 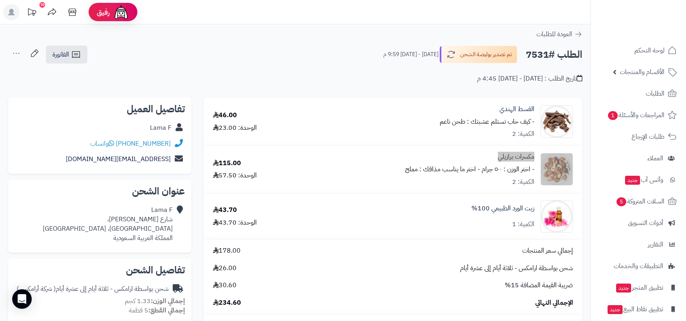 I want to click on span: الطلبات, so click(x=655, y=93).